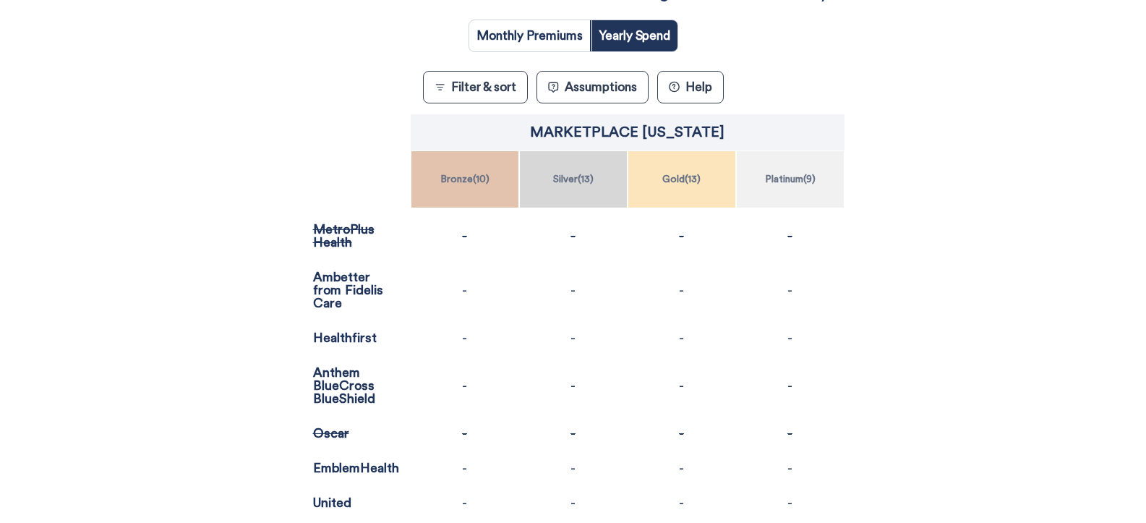 This screenshot has width=1146, height=523. I want to click on button: Filter & sort, so click(475, 87).